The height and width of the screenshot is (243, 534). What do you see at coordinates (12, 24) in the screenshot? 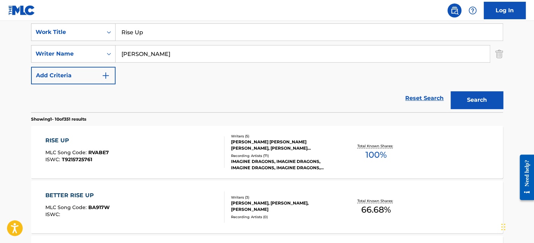
I see `div: Need help?` at bounding box center [12, 24].